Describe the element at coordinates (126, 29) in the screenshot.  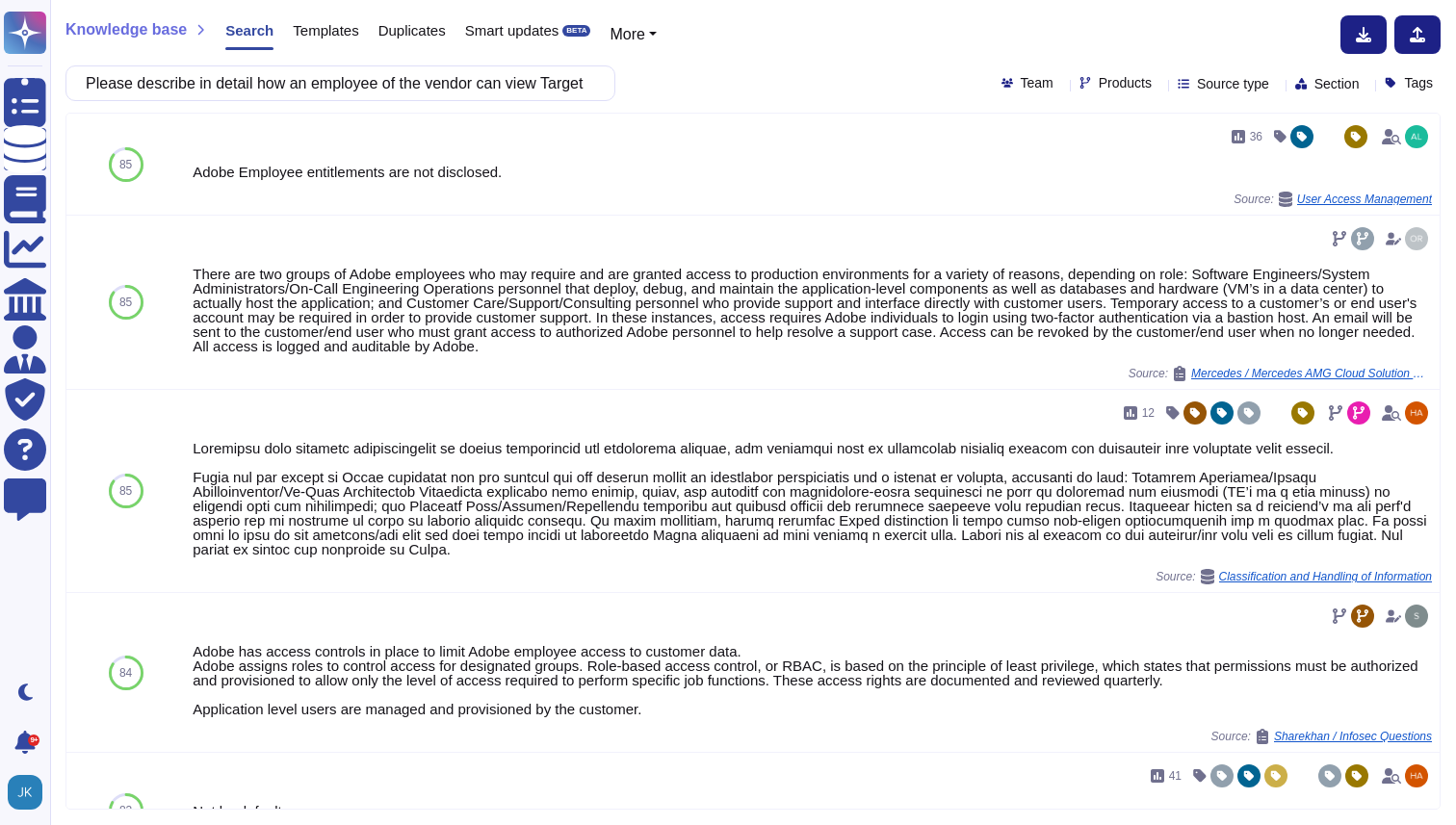
I see `span: Knowledge base` at that location.